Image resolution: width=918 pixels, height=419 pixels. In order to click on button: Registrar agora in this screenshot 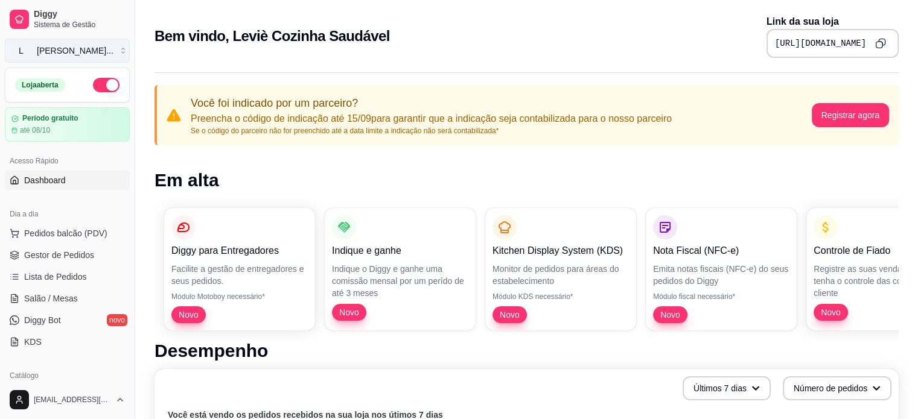, I will do `click(850, 115)`.